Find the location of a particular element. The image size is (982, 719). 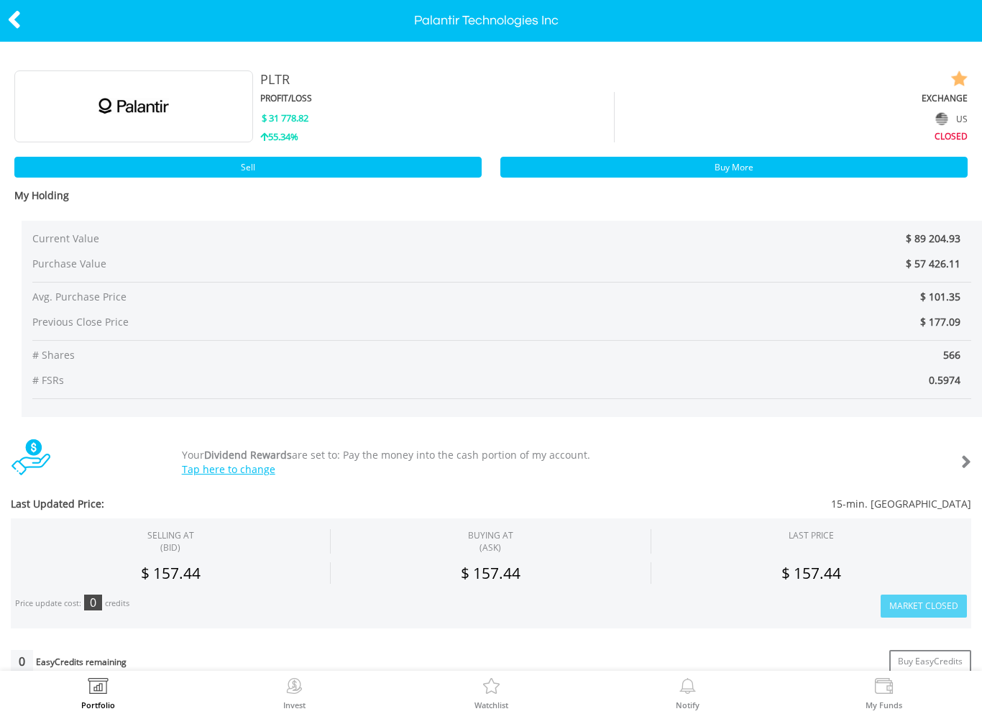

div: EasyCredits remaining is located at coordinates (81, 663).